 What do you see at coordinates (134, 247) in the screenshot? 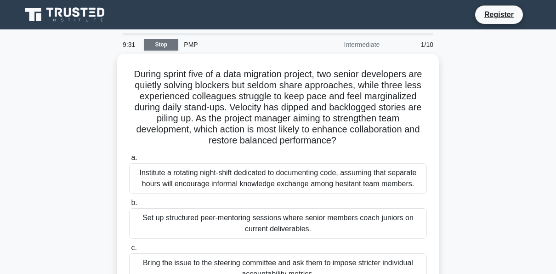
I see `span: c.` at bounding box center [134, 247].